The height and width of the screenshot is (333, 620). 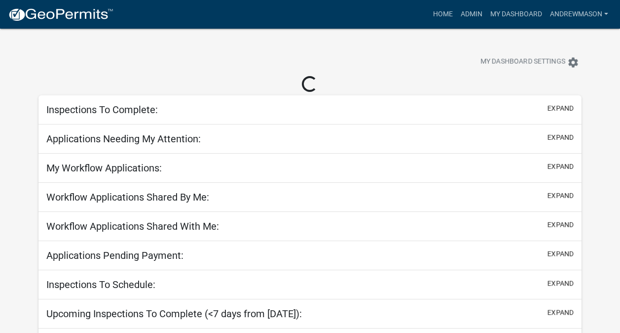 What do you see at coordinates (104, 168) in the screenshot?
I see `h5: My Workflow Applications:` at bounding box center [104, 168].